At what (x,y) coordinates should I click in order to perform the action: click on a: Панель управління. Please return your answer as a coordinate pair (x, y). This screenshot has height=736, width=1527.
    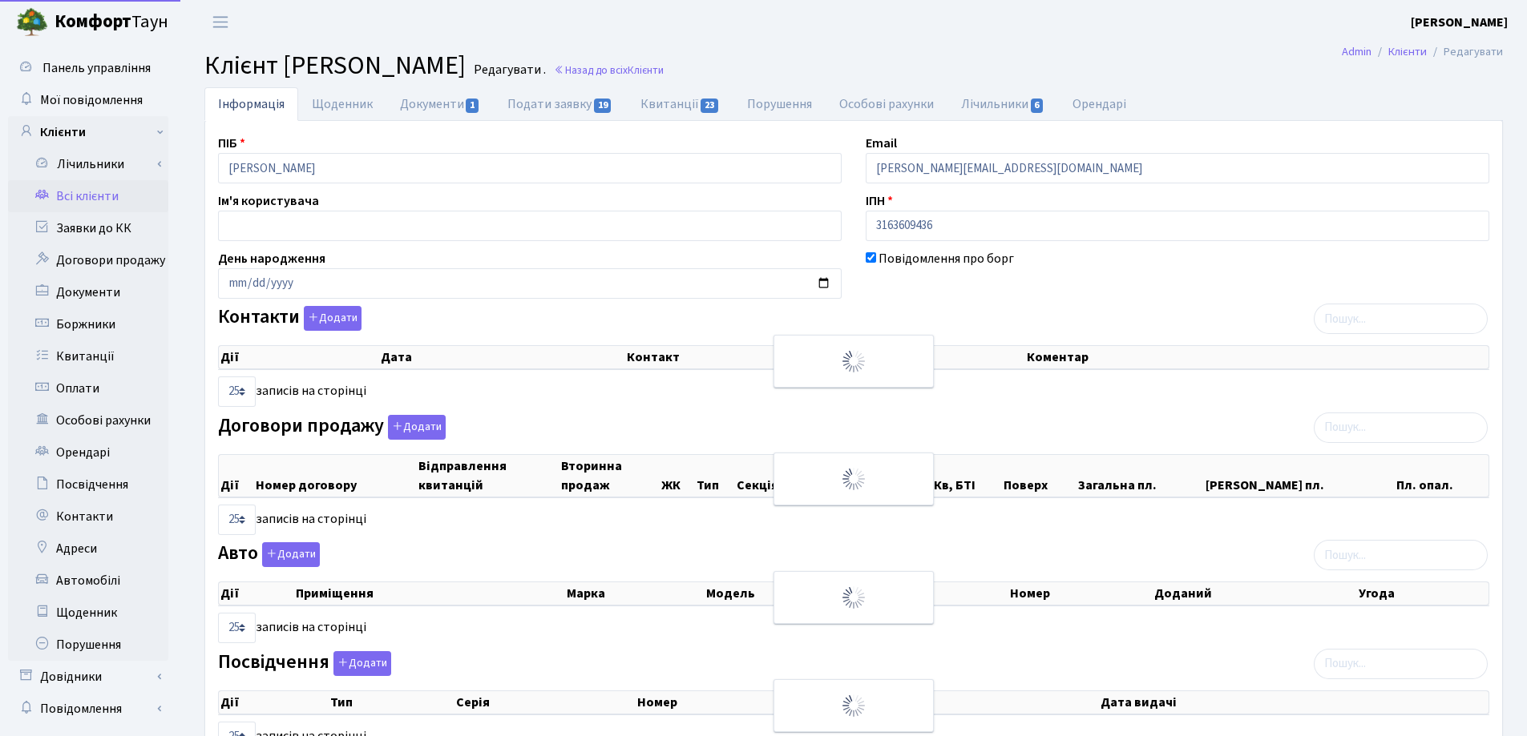
    Looking at the image, I should click on (88, 68).